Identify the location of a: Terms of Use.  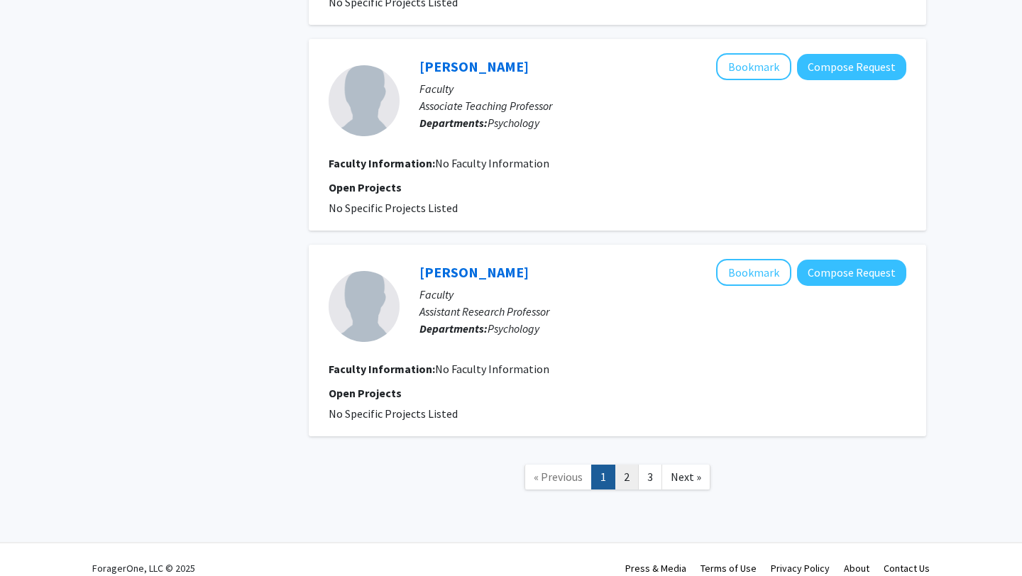
(728, 568).